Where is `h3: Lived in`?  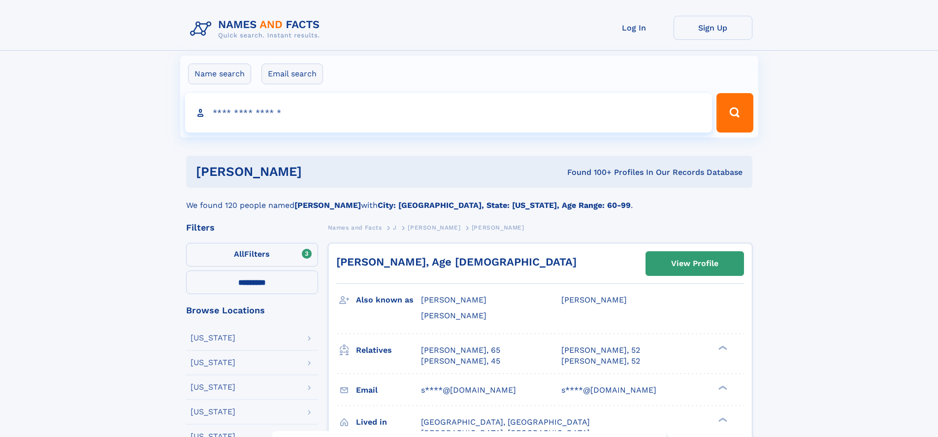 h3: Lived in is located at coordinates (389, 422).